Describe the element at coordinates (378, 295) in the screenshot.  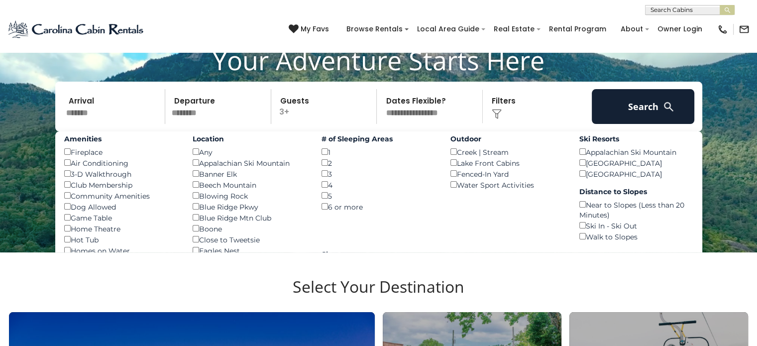
I see `h3: Select Your Destination` at that location.